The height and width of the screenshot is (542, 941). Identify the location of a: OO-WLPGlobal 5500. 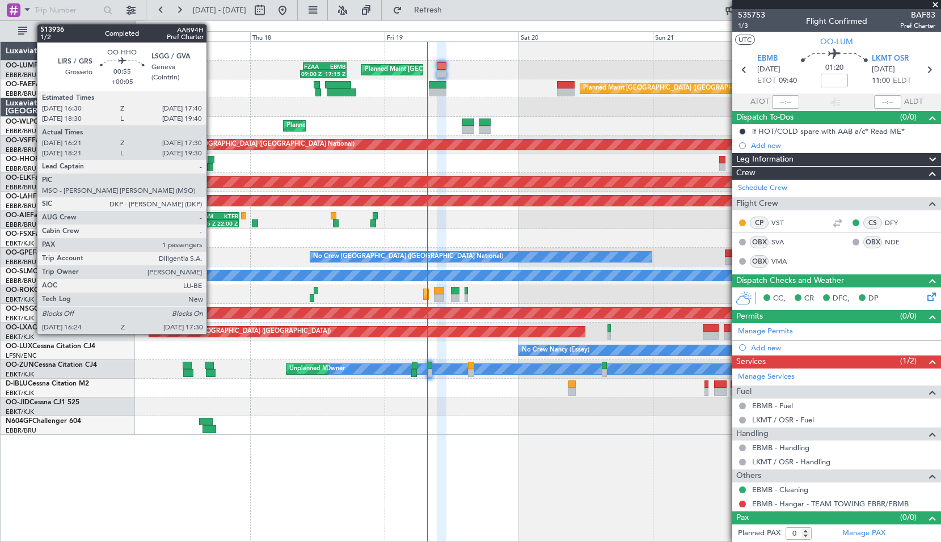
(39, 122).